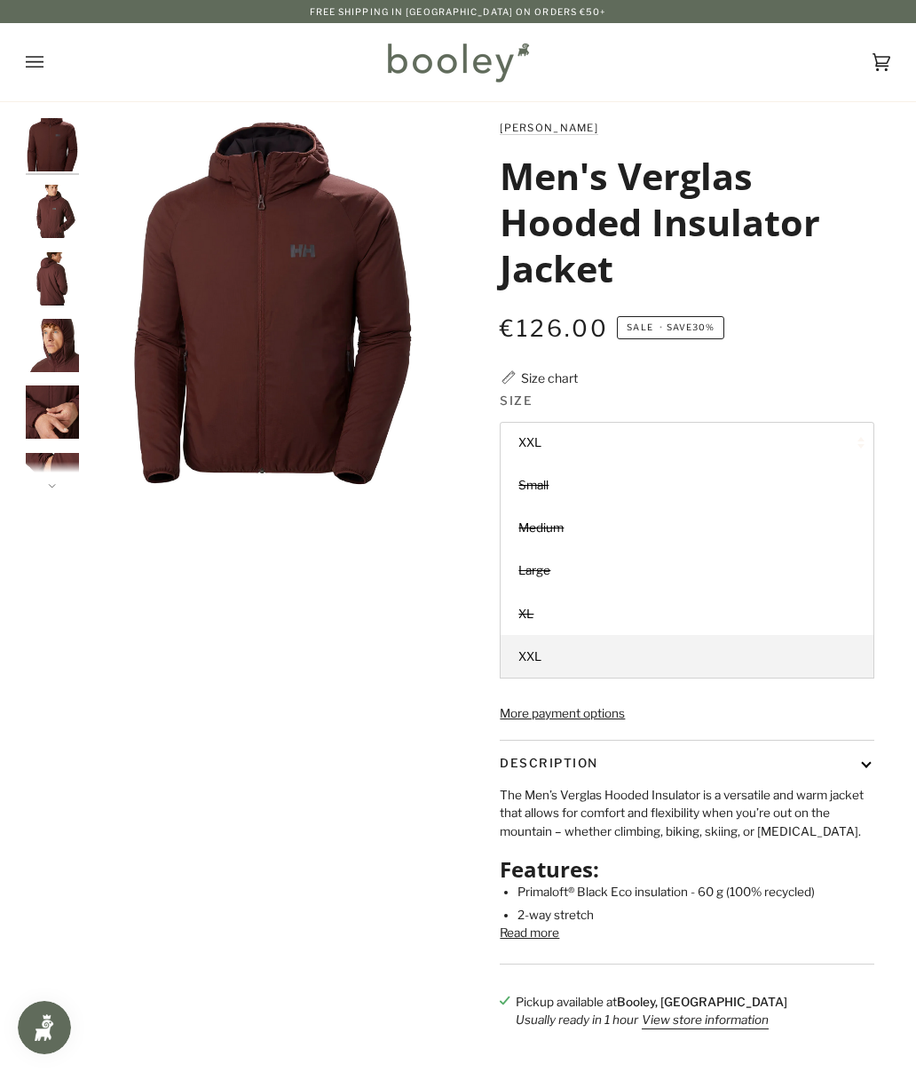 This screenshot has width=916, height=1072. Describe the element at coordinates (652, 1019) in the screenshot. I see `p: Usually ready in 1 hour` at that location.